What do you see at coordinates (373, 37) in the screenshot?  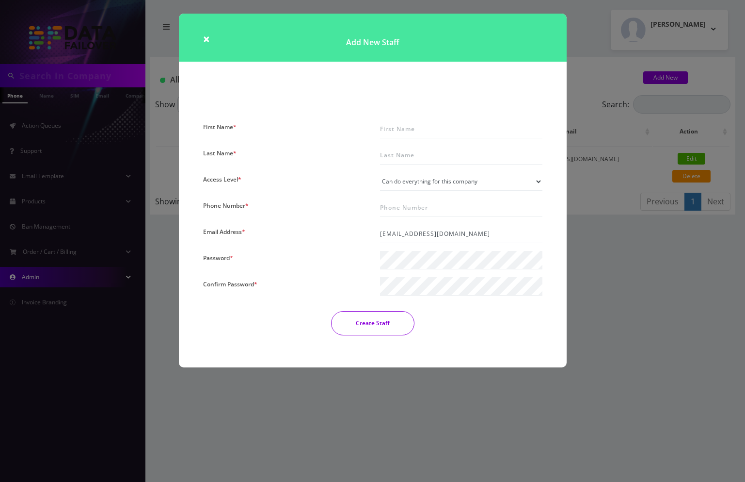 I see `h1: Add New Staff` at bounding box center [373, 37].